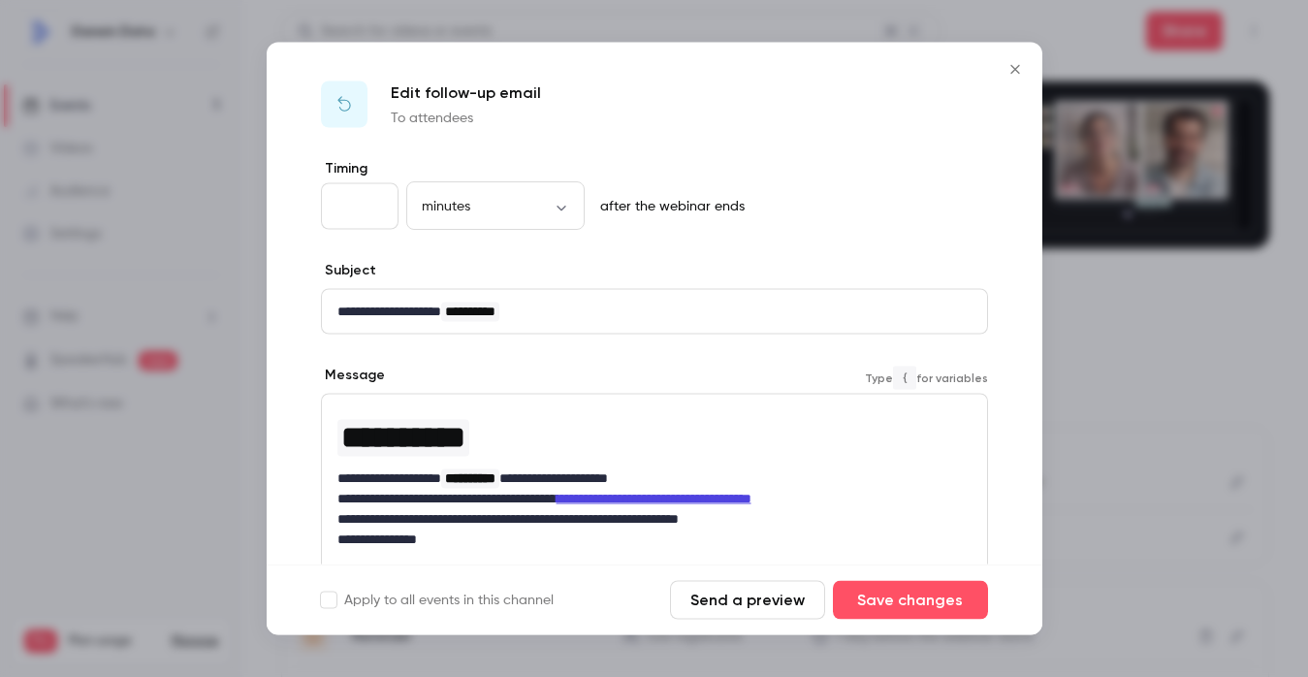 The image size is (1308, 677). What do you see at coordinates (748, 600) in the screenshot?
I see `button: Send a preview` at bounding box center [748, 600].